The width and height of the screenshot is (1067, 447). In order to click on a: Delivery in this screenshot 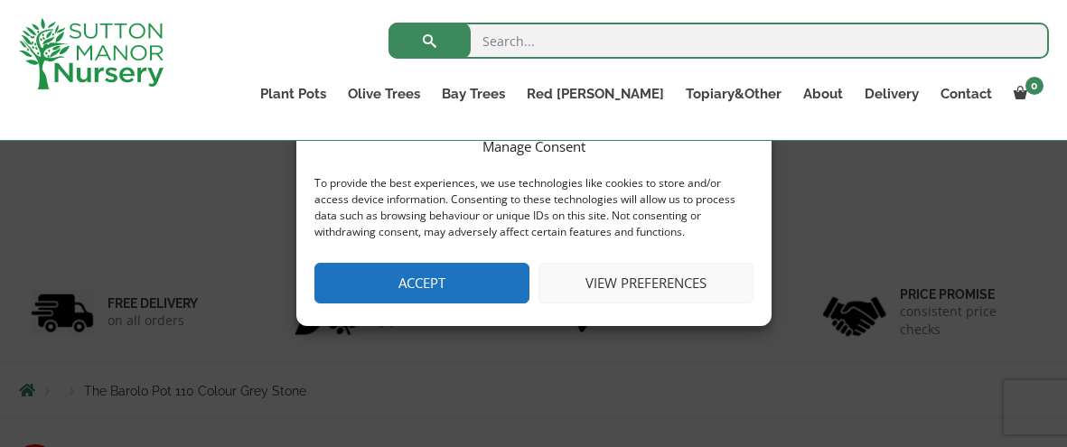, I will do `click(892, 94)`.